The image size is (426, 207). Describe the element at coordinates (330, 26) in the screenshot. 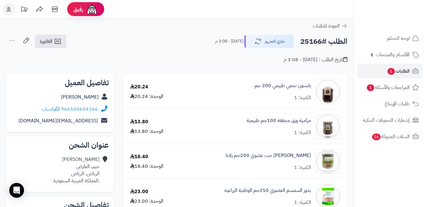

I see `a: العودة للطلبات` at that location.